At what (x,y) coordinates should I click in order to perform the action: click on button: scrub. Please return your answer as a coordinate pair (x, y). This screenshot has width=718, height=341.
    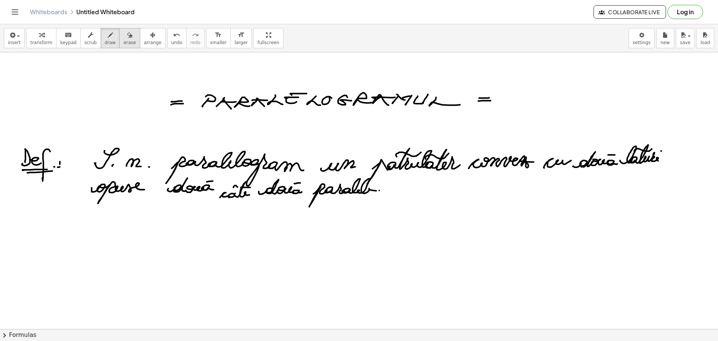
    Looking at the image, I should click on (90, 38).